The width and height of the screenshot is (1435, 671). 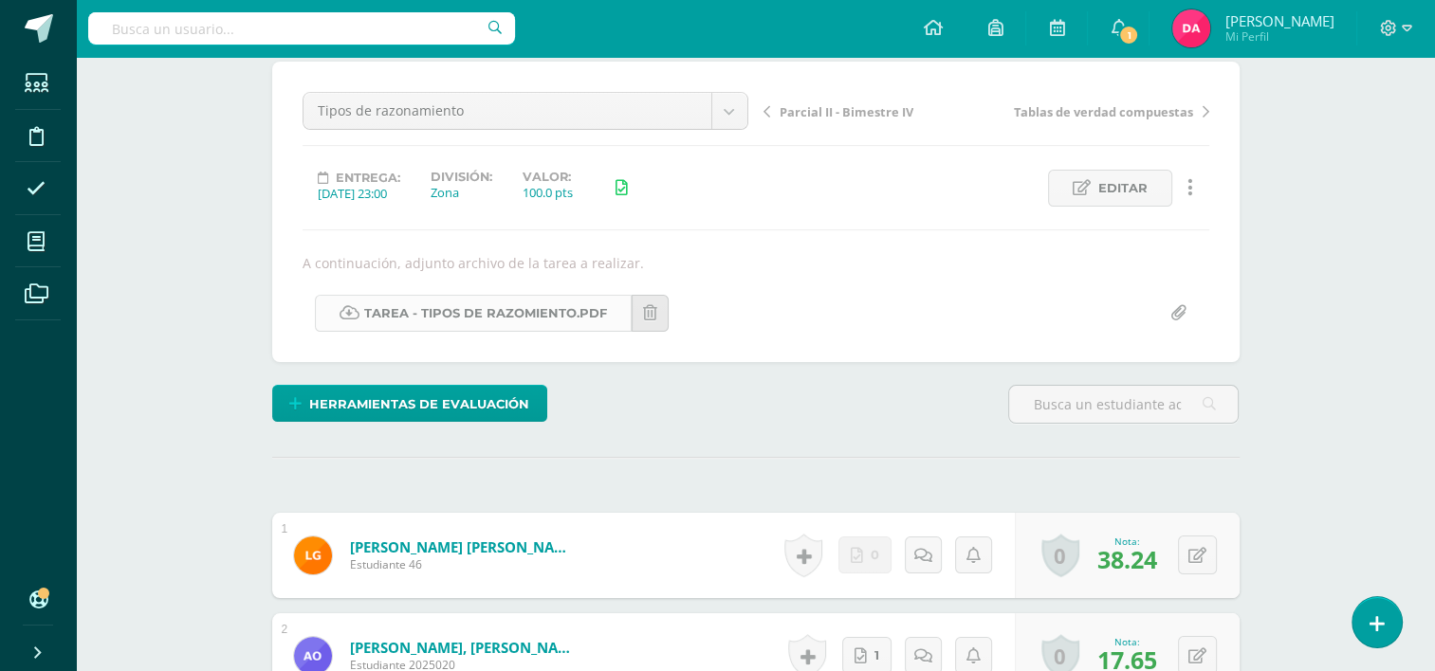 What do you see at coordinates (410, 403) in the screenshot?
I see `a: Herramientas de evaluación` at bounding box center [410, 403].